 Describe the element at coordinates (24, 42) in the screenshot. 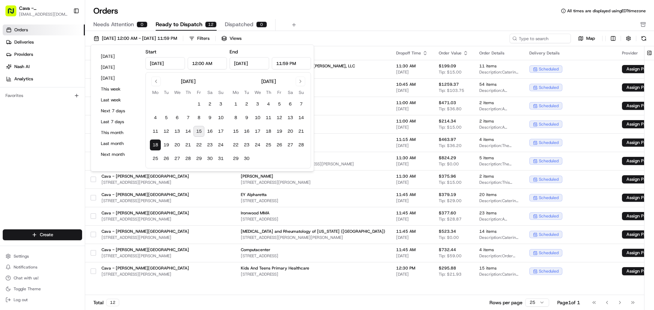

I see `span: Deliveries` at that location.